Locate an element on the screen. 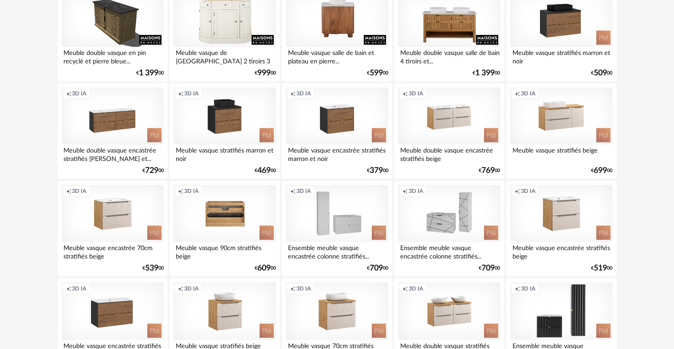 The width and height of the screenshot is (674, 349). div: Meuble vasque salle de bain et plateau en pierre... is located at coordinates (337, 56).